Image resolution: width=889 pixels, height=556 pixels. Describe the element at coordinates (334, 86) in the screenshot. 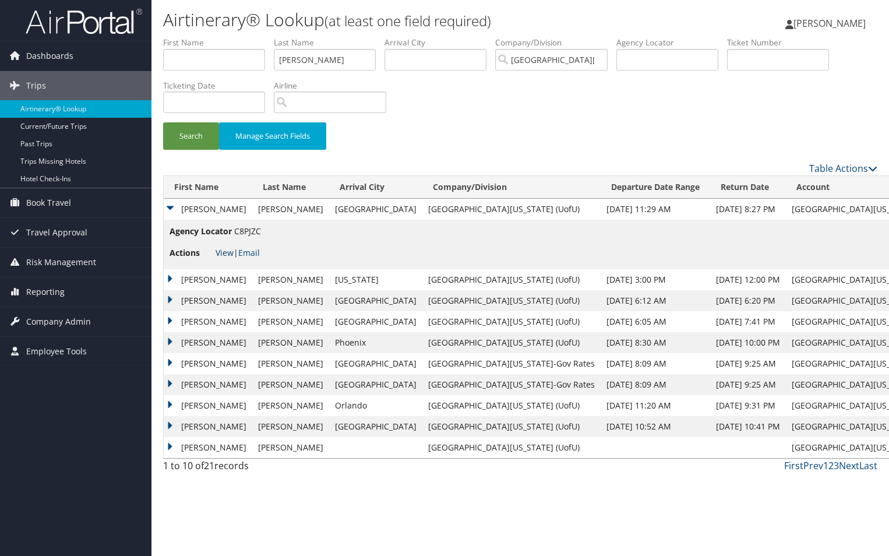

I see `label: Airline` at that location.